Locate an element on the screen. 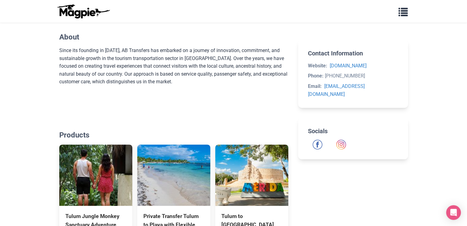 The image size is (467, 226). img: Tulum to Mérida with a 3 hours stop in Valladolid is located at coordinates (252, 176).